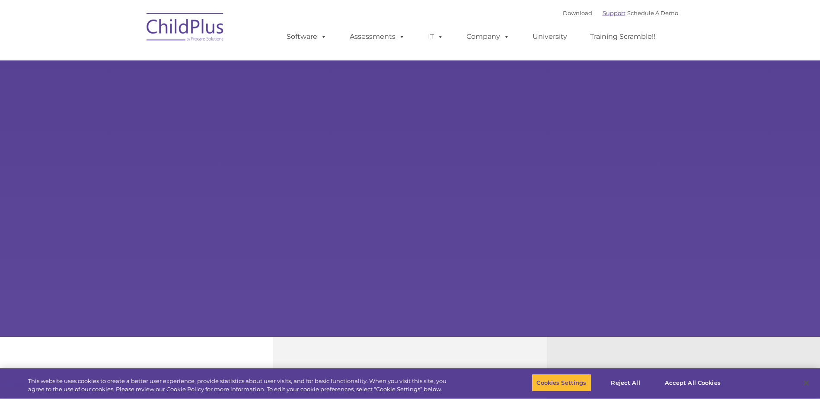 Image resolution: width=820 pixels, height=399 pixels. Describe the element at coordinates (622, 37) in the screenshot. I see `a: Training Scramble!!` at that location.